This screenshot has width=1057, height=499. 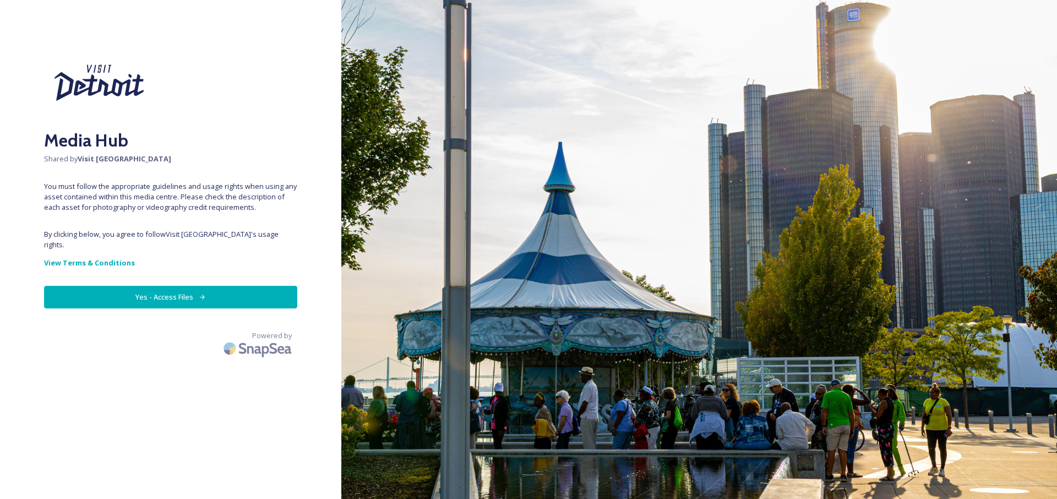 I want to click on img: Visit%20Detroit%20New%202024.svg, so click(x=99, y=83).